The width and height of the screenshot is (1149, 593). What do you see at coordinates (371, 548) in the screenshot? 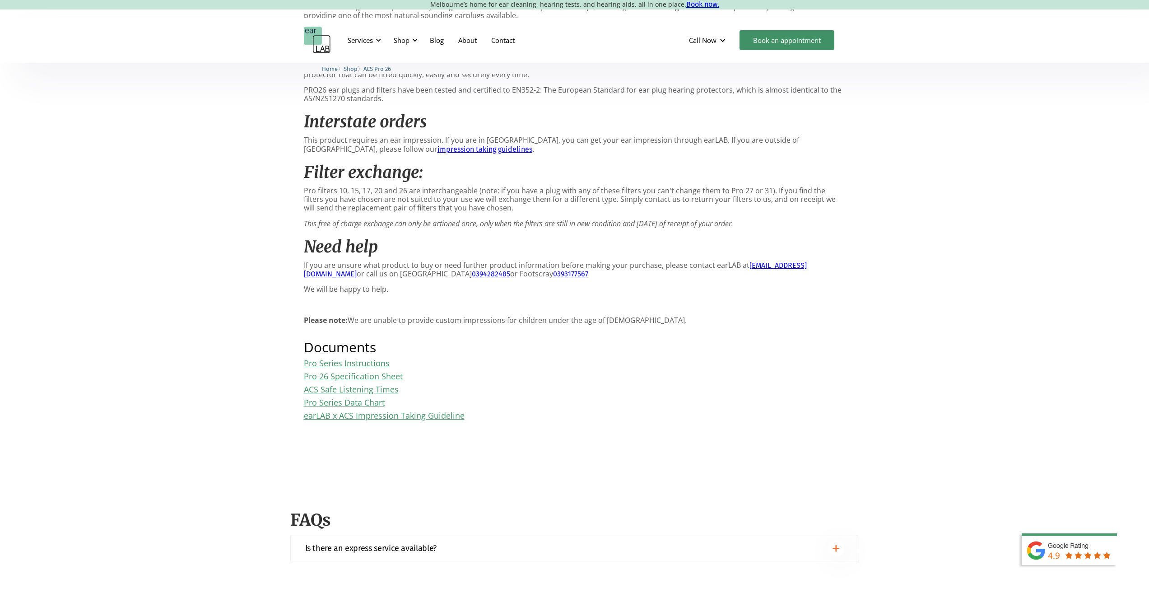
I see `div: Is there an express service available?` at bounding box center [371, 548].